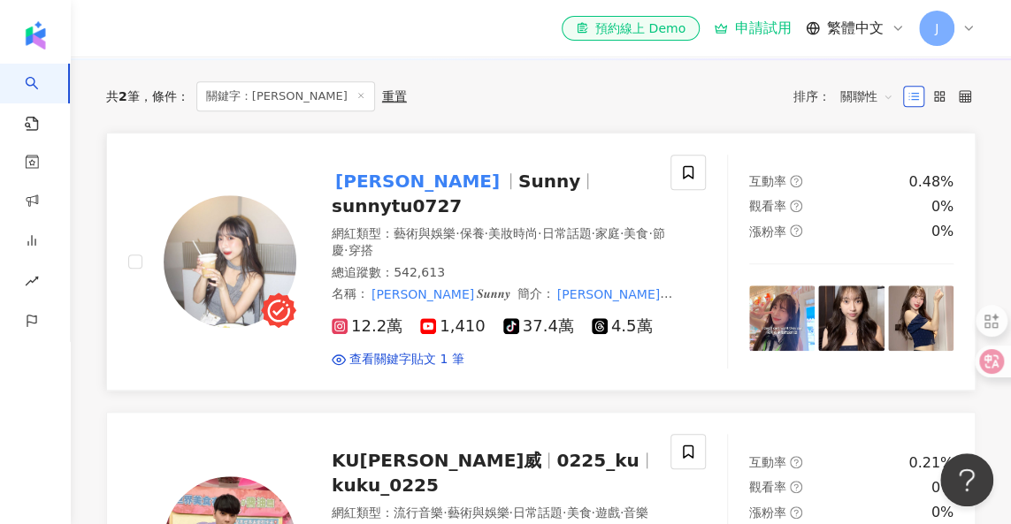  What do you see at coordinates (513, 233) in the screenshot?
I see `span: 美妝時尚` at bounding box center [513, 233].